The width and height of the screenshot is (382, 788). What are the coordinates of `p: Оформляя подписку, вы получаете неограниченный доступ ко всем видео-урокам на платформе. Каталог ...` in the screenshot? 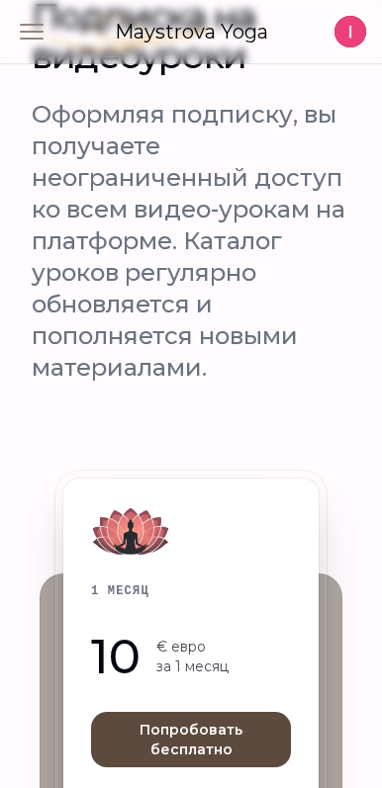 It's located at (191, 241).